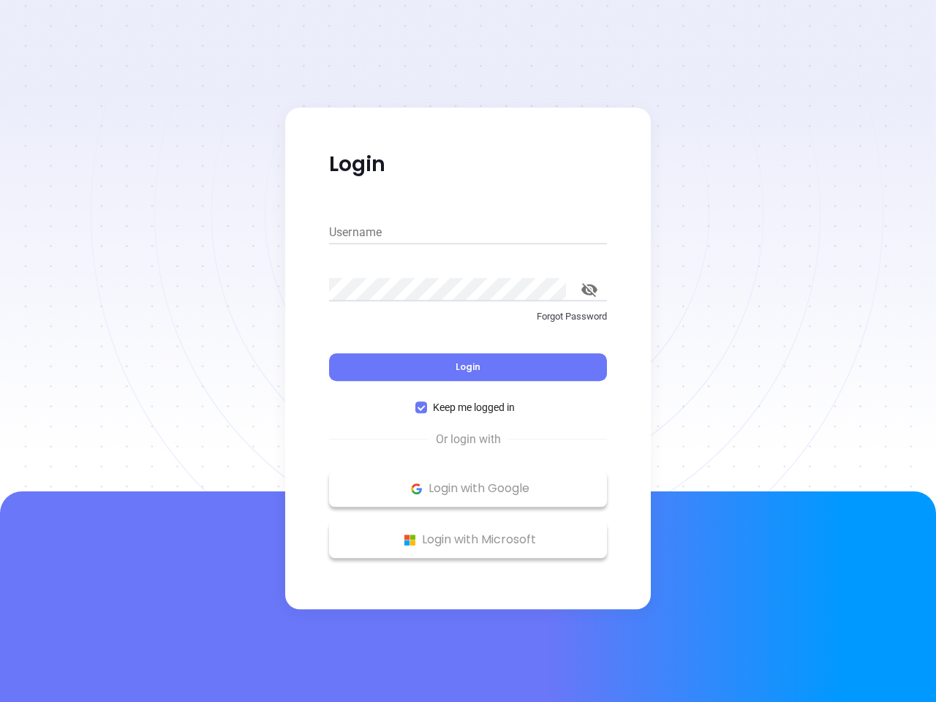  I want to click on span: Or login with, so click(468, 440).